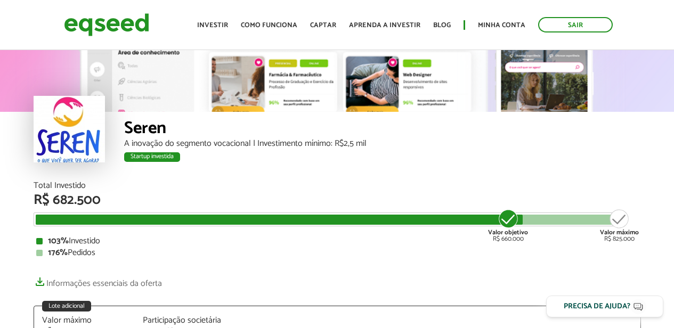 The height and width of the screenshot is (328, 674). What do you see at coordinates (508, 232) in the screenshot?
I see `strong: Valor objetivo` at bounding box center [508, 232].